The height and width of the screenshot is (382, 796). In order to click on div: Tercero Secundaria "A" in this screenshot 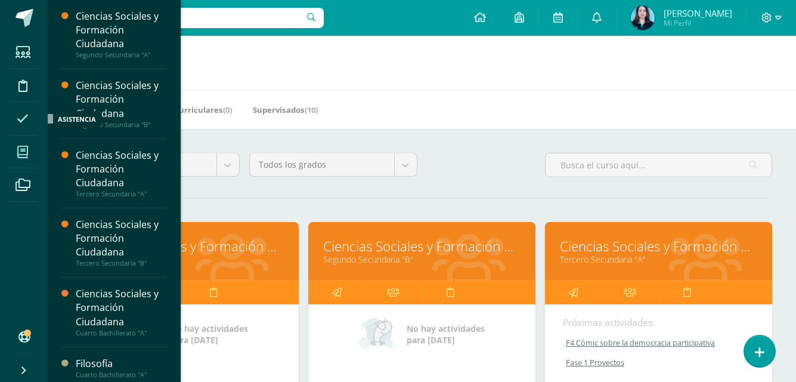, I will do `click(121, 194)`.